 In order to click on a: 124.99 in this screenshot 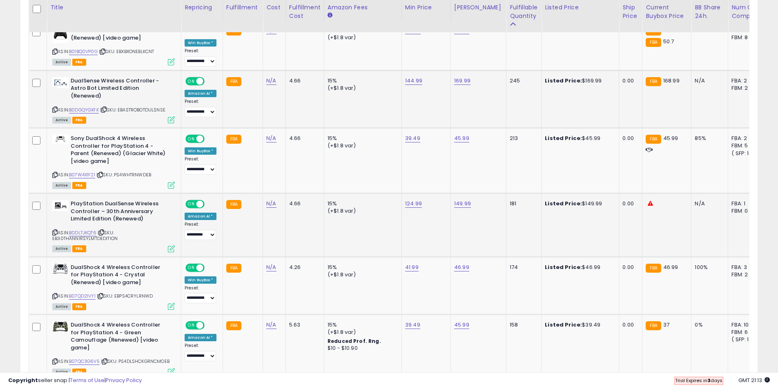, I will do `click(413, 204)`.